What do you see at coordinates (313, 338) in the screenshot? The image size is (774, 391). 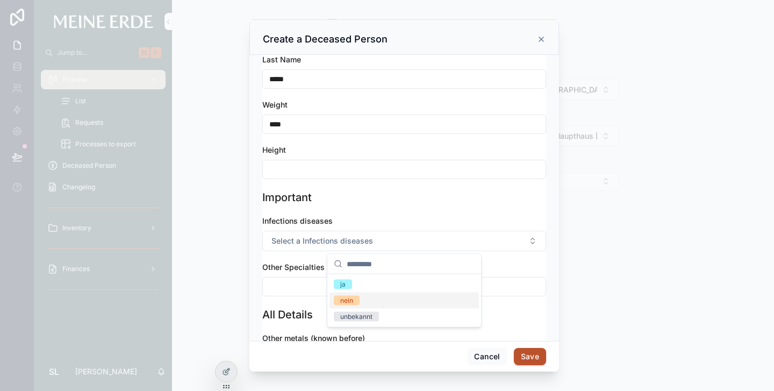 I see `span: Other metals (known before)` at bounding box center [313, 338].